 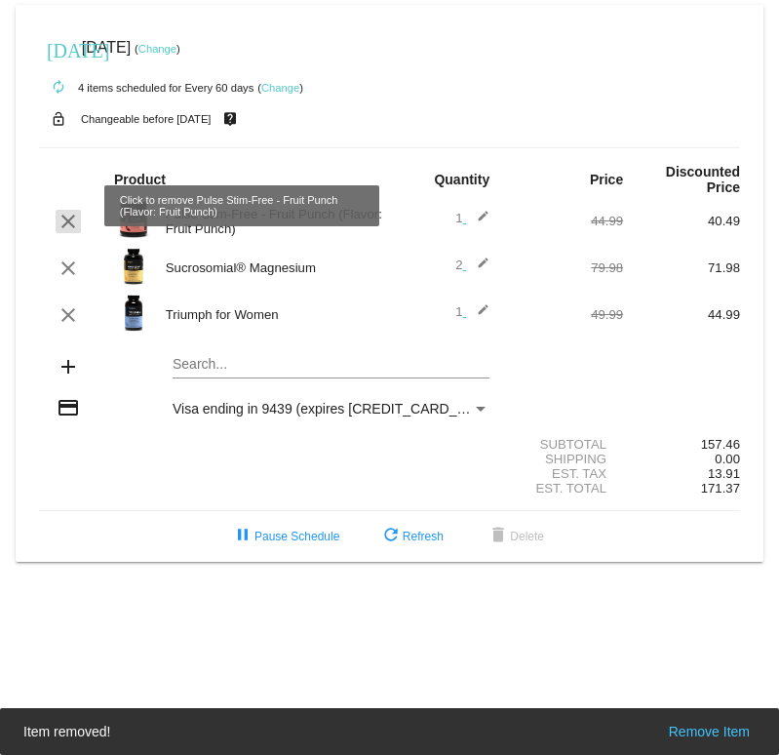 I want to click on mat-icon: lock_open, so click(x=59, y=119).